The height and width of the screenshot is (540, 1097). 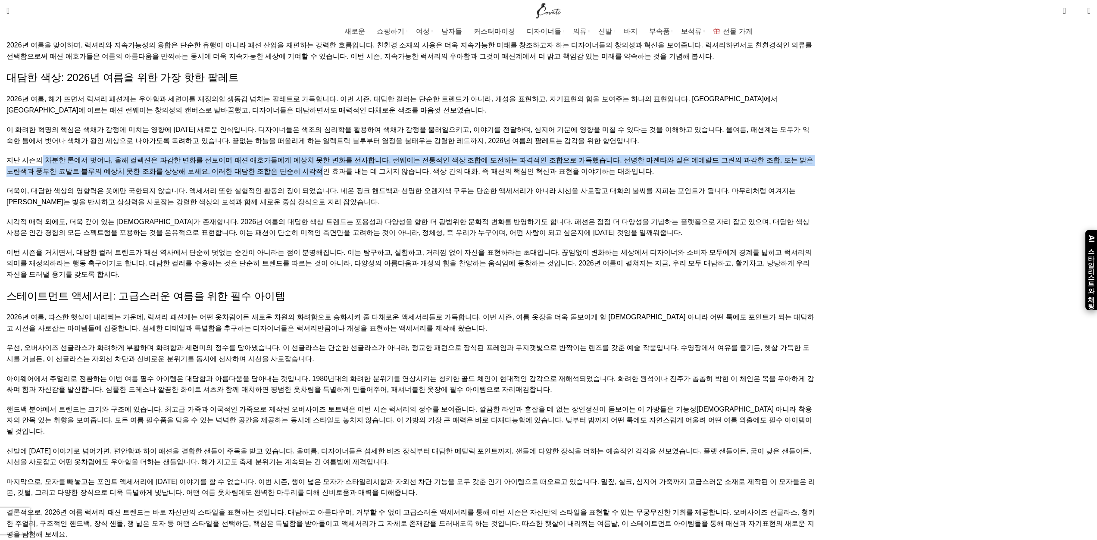 What do you see at coordinates (409, 263) in the screenshot?
I see `font: 이번 시즌을 거치면서, 대담한 컬러 트렌드가 패션 역사에서 단순히 덧없는 순간이 아니라는 점이 분명해집니다. 이는 탐구하고, 실험하고, 거리낌 없이 자신을 표현하라는 초대입니...` at bounding box center [409, 263].